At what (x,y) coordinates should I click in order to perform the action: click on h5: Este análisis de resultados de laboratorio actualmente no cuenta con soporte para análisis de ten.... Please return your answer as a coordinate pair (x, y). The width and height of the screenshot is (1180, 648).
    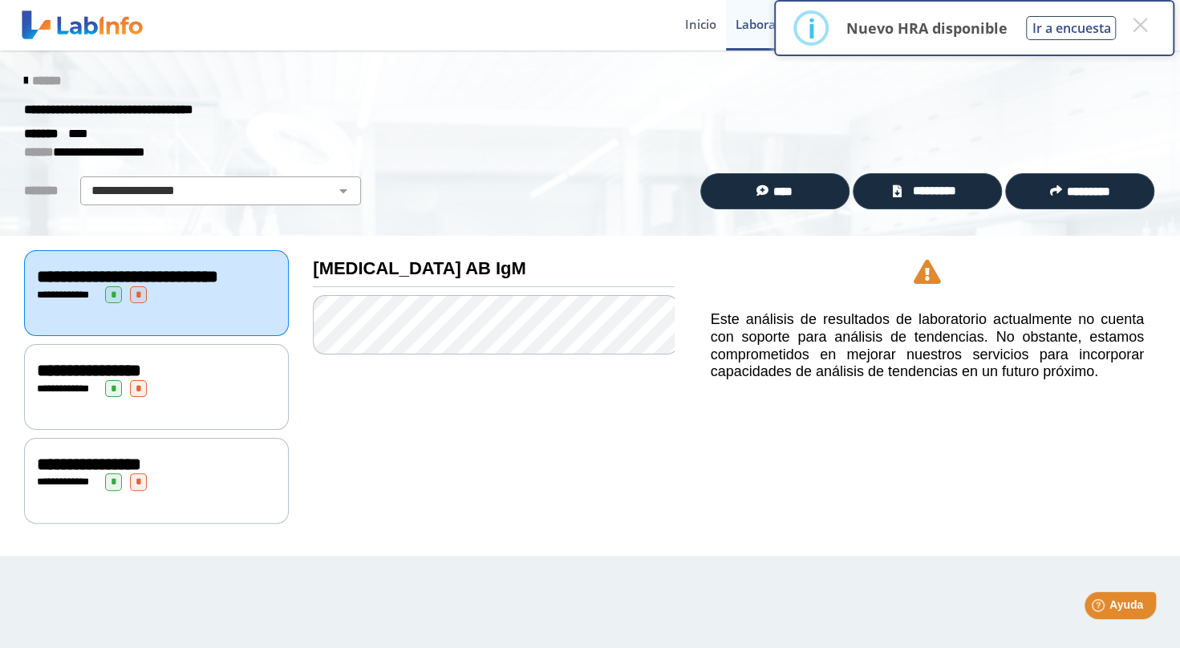
    Looking at the image, I should click on (927, 346).